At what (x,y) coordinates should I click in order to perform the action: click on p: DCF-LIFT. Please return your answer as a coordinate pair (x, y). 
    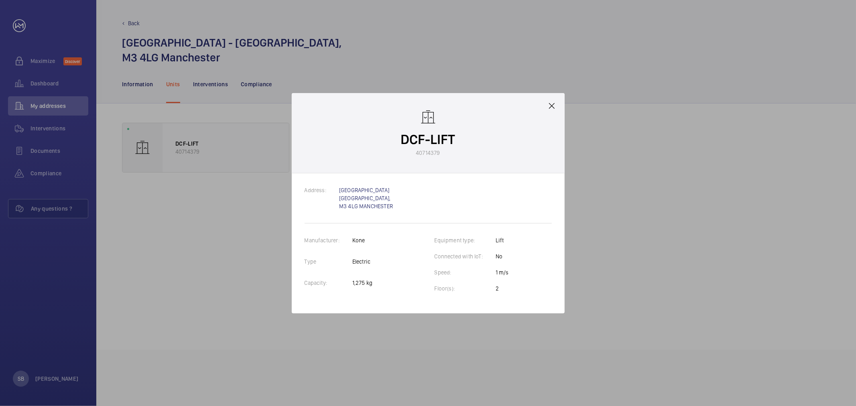
    Looking at the image, I should click on (428, 139).